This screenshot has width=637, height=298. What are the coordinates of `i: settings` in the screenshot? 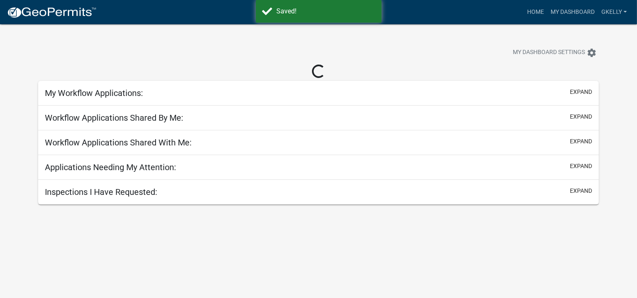 It's located at (592, 53).